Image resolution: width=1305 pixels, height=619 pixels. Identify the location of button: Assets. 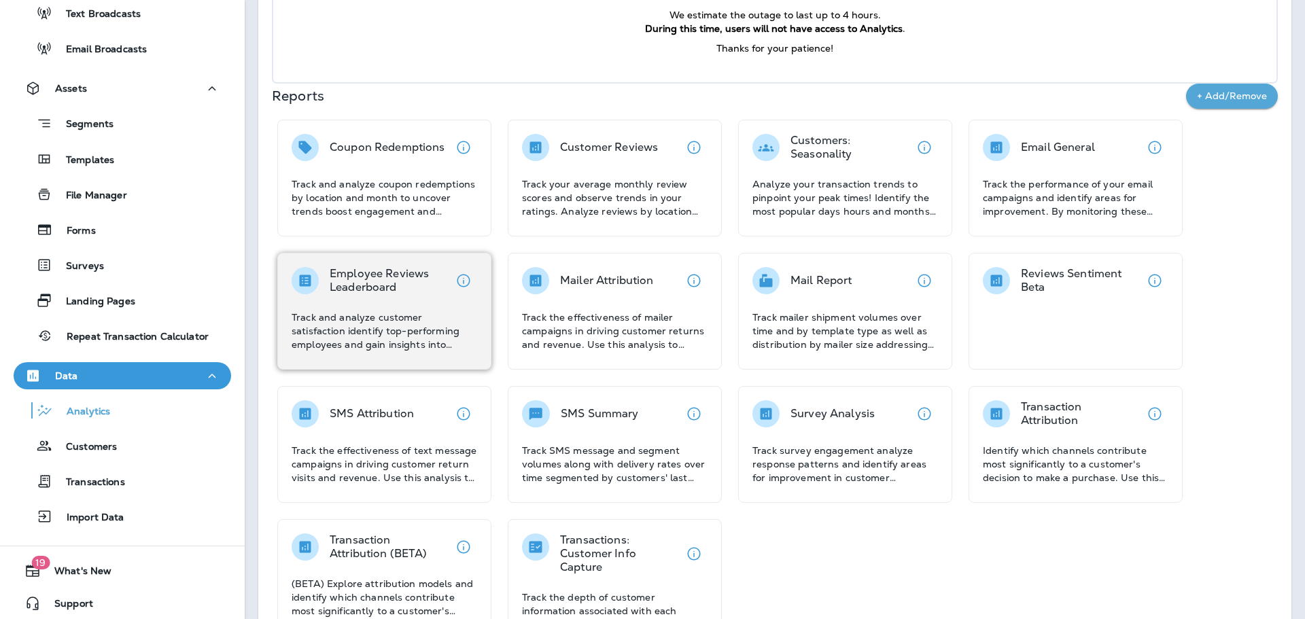
(122, 88).